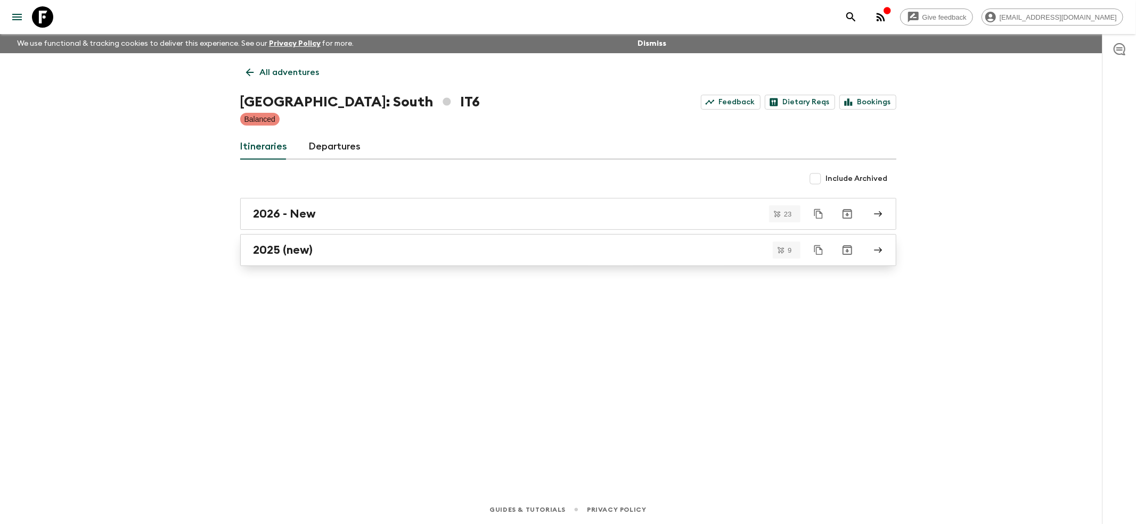  I want to click on a: Itineraries, so click(264, 147).